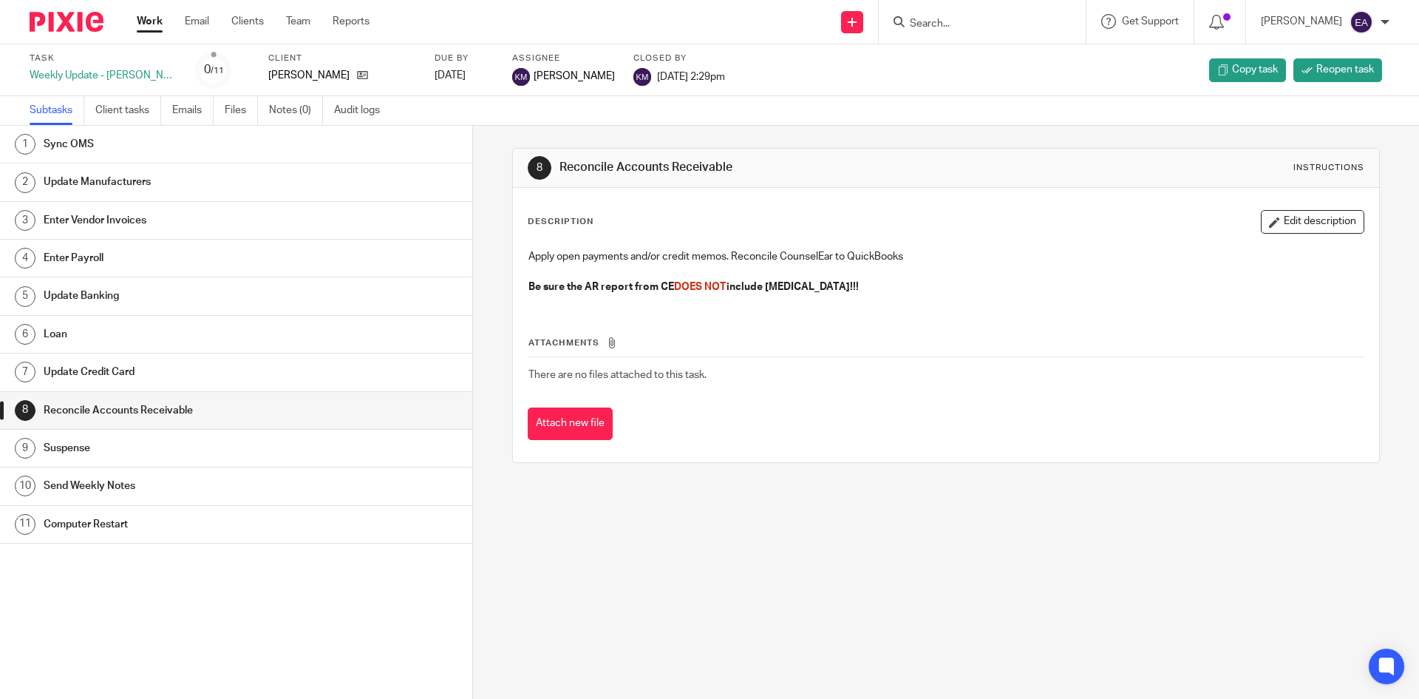  Describe the element at coordinates (182, 182) in the screenshot. I see `h1: Update Manufacturers` at that location.